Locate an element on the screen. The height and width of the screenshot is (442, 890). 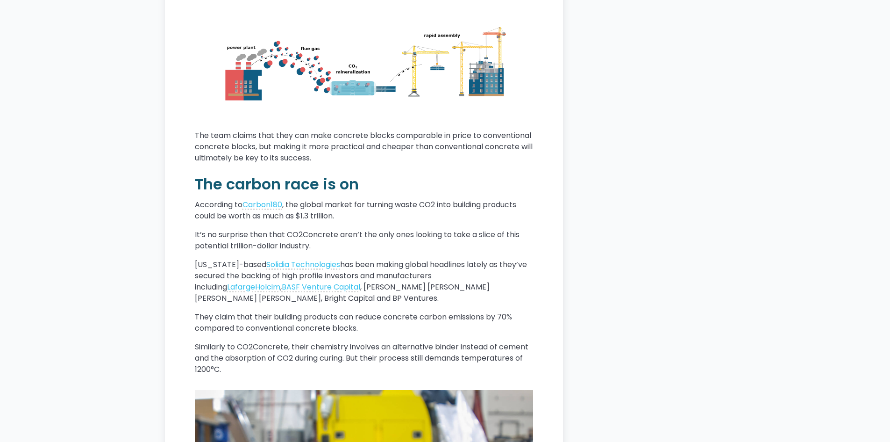
p: The team claims that they can make concrete blocks comparable in price to conventional concrete b... is located at coordinates (364, 147).